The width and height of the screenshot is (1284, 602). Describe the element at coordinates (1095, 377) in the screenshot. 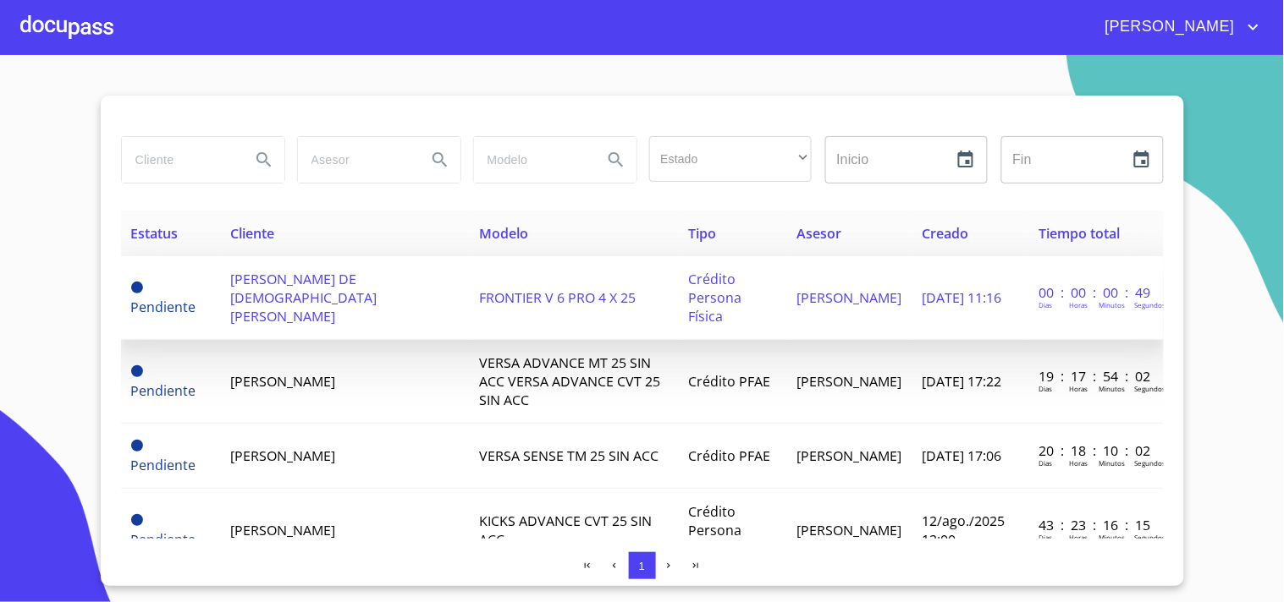

I see `p: 19 : 17 : 54 : 02` at that location.